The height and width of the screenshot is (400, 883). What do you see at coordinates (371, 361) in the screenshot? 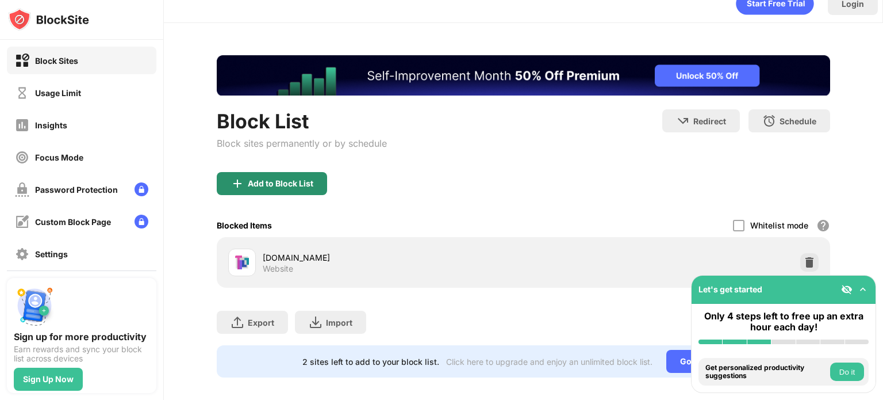
I see `div: 2 sites left to add to your block list.` at bounding box center [371, 361].